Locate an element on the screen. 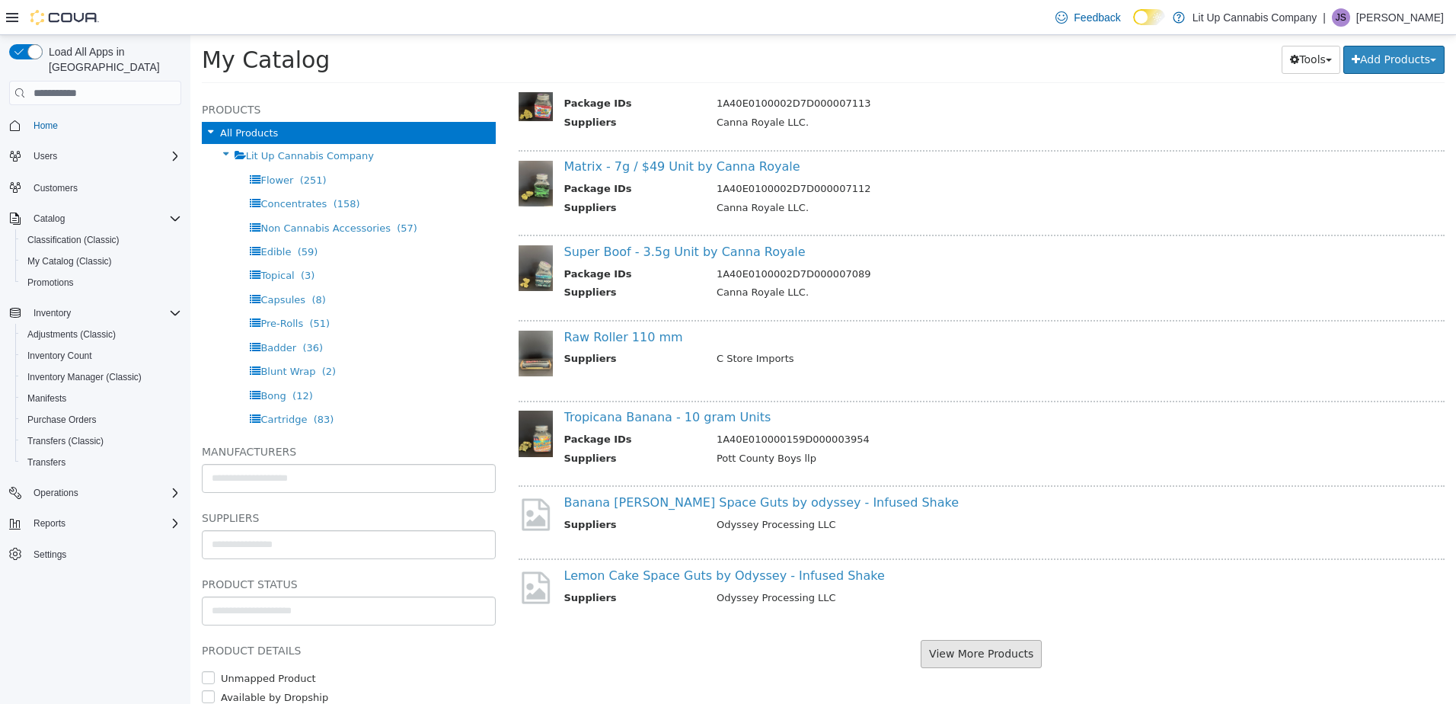 This screenshot has height=704, width=1456. a: Super Boof - 3.5g Unit by Canna Royale is located at coordinates (494, 216).